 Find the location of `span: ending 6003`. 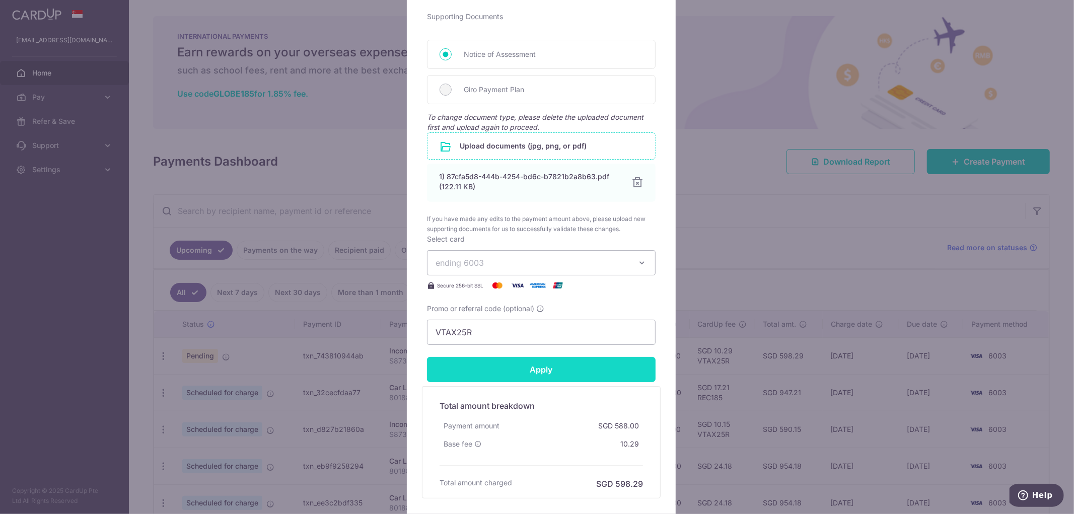

span: ending 6003 is located at coordinates (460, 263).